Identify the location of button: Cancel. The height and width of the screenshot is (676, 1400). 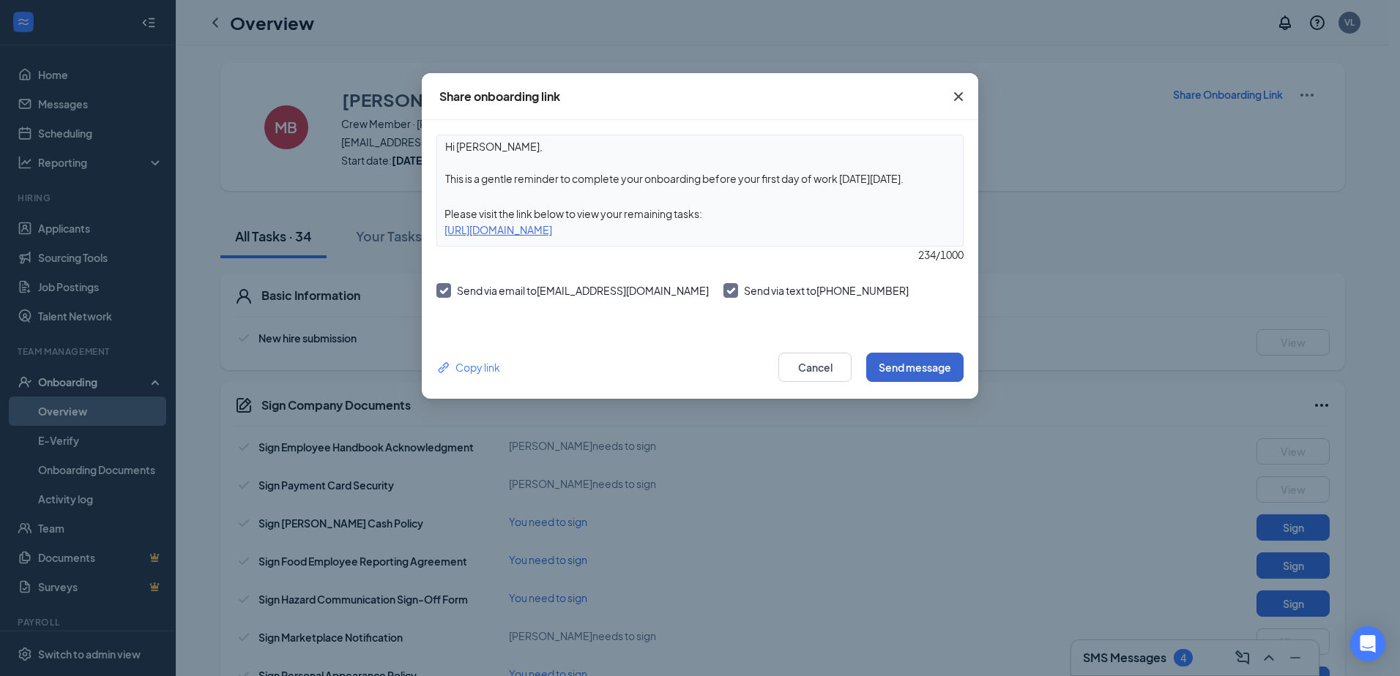
(815, 367).